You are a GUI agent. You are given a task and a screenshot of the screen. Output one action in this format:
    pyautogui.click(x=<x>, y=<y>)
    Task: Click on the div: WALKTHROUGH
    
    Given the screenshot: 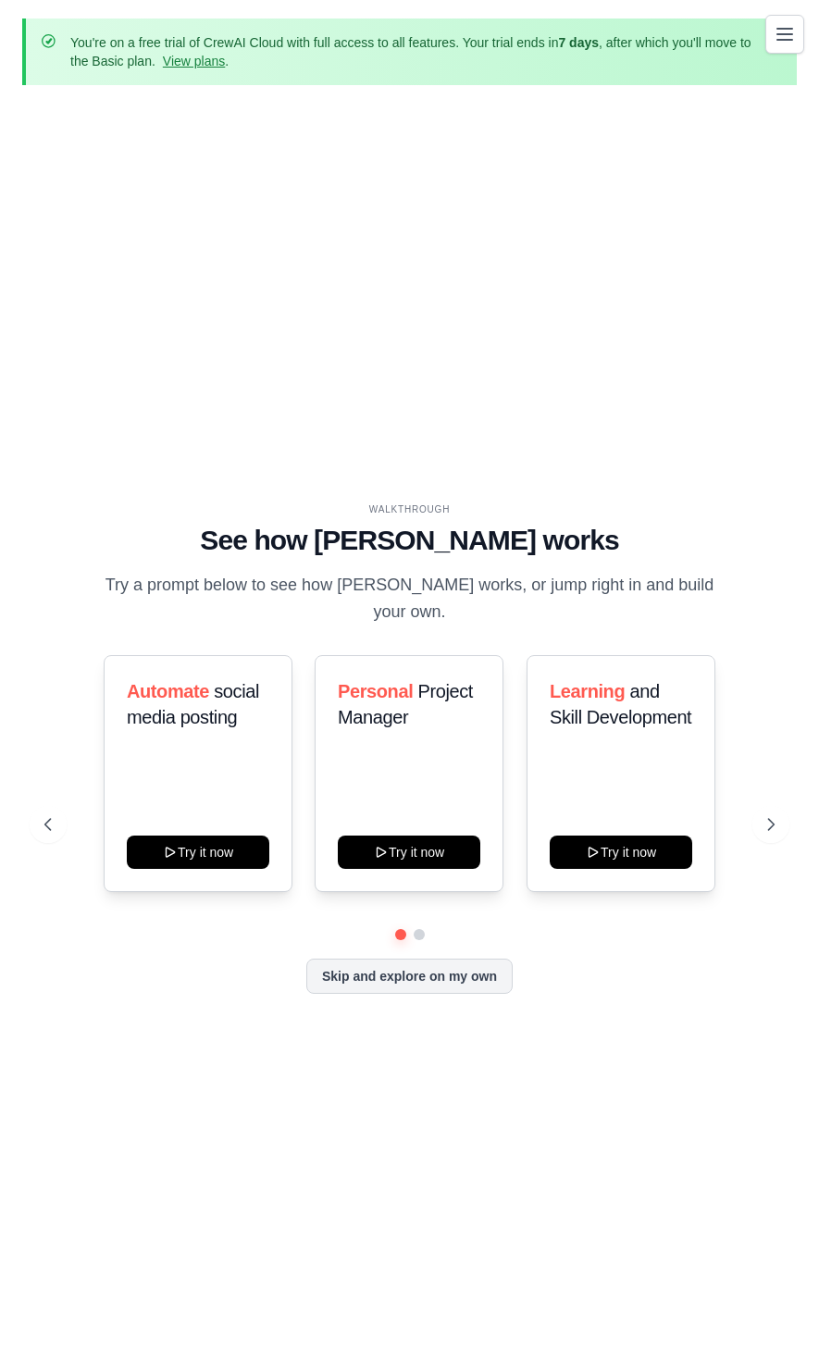 What is the action you would take?
    pyautogui.click(x=409, y=509)
    